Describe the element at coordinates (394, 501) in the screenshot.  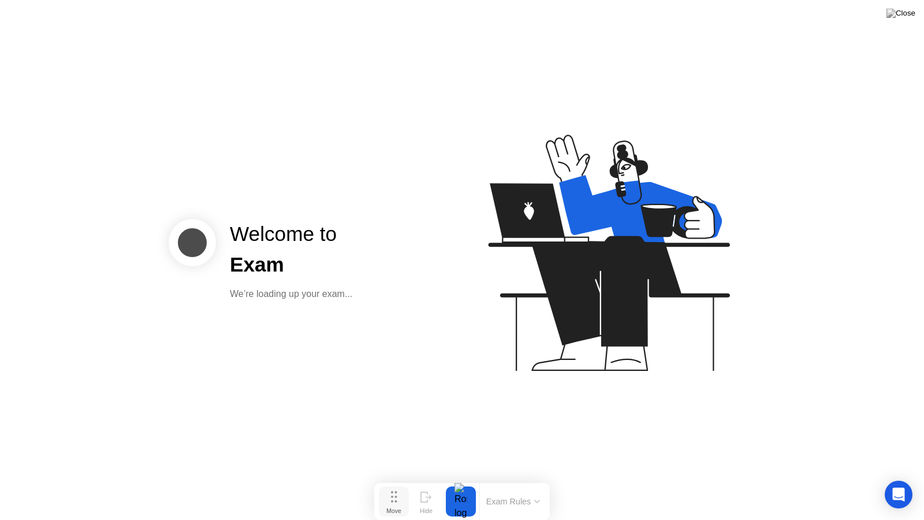
I see `button: Move` at that location.